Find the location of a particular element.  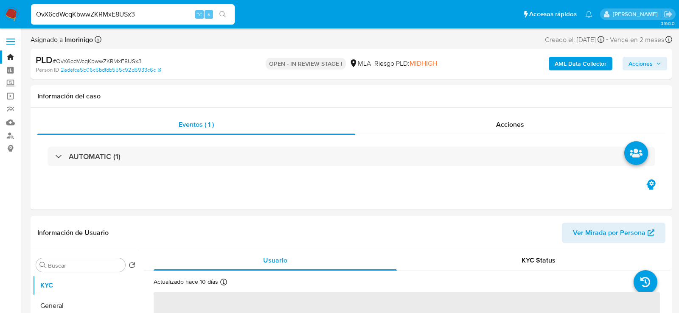

span: MIDHIGH is located at coordinates (423, 63).